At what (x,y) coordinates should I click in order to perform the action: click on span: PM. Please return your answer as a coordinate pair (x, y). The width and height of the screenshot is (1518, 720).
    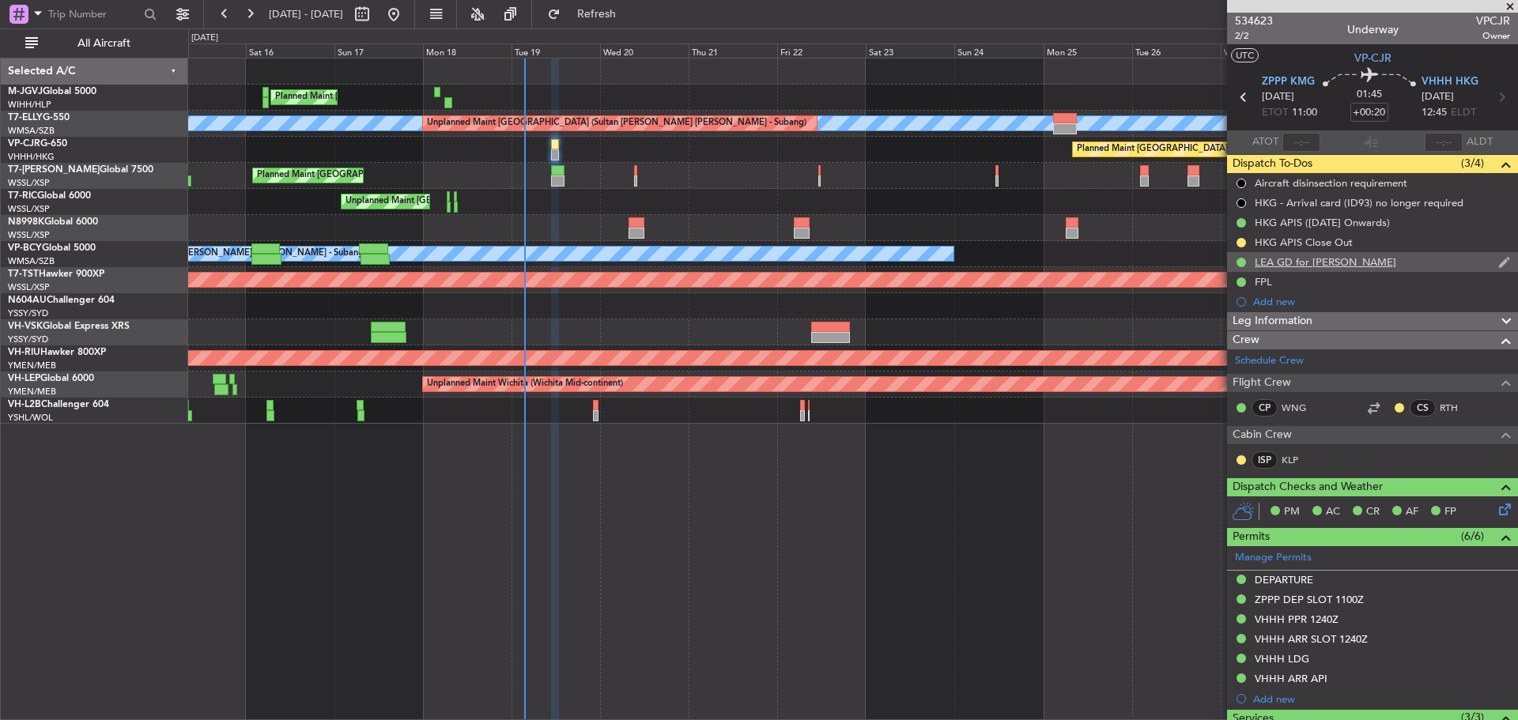
    Looking at the image, I should click on (1292, 512).